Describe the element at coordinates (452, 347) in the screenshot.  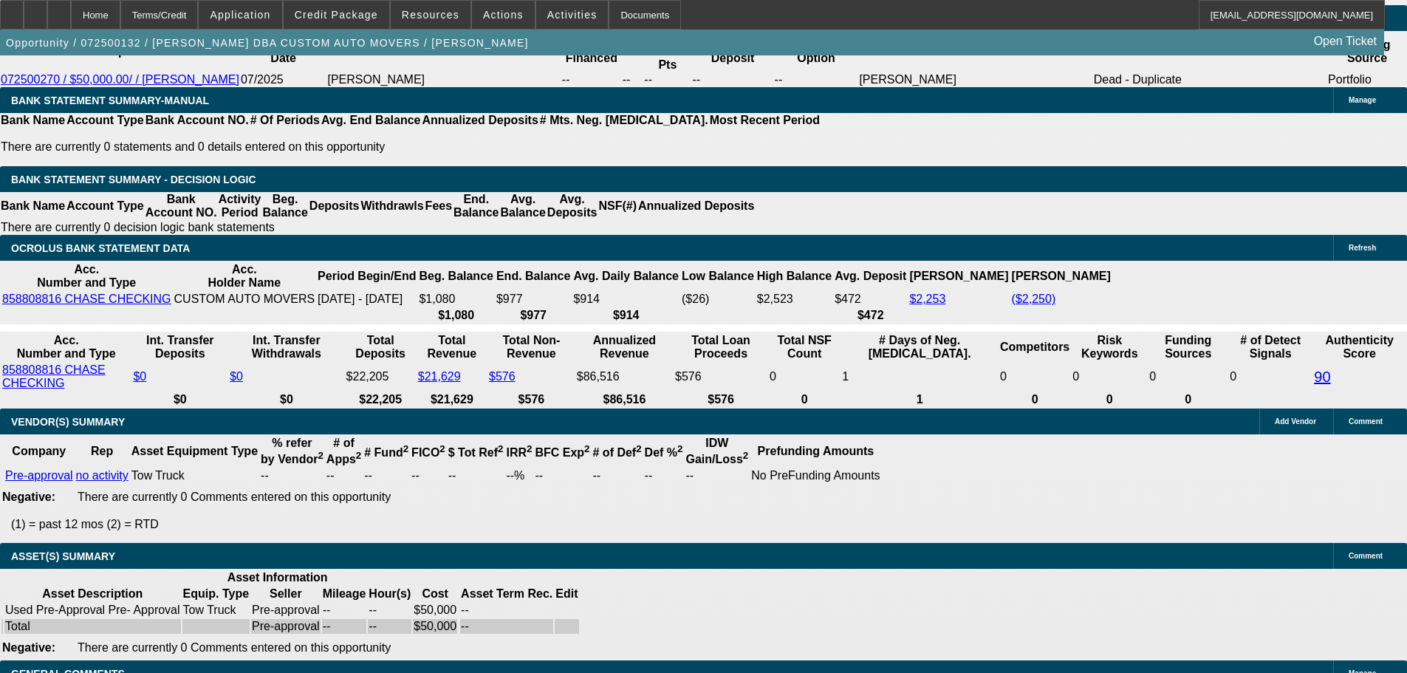
I see `th: Total Revenue` at that location.